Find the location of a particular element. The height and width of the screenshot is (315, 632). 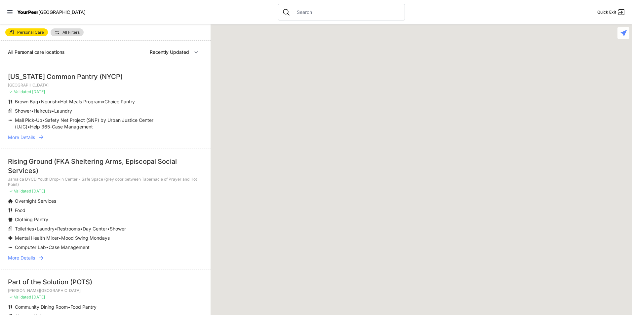

span: Food is located at coordinates (20, 210).